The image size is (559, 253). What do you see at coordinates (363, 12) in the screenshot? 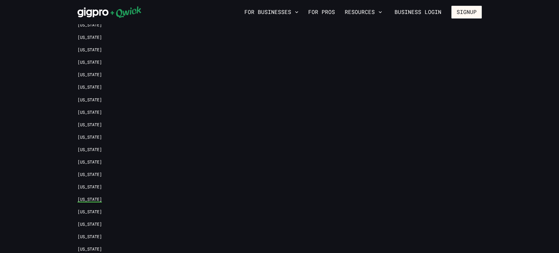
I see `button: Resources` at bounding box center [363, 12].